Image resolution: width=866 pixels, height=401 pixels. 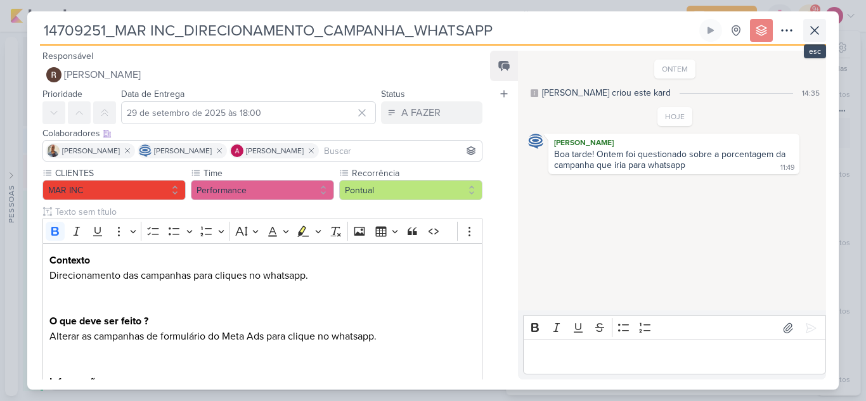 What do you see at coordinates (153, 94) in the screenshot?
I see `label: Data de Entrega` at bounding box center [153, 94].